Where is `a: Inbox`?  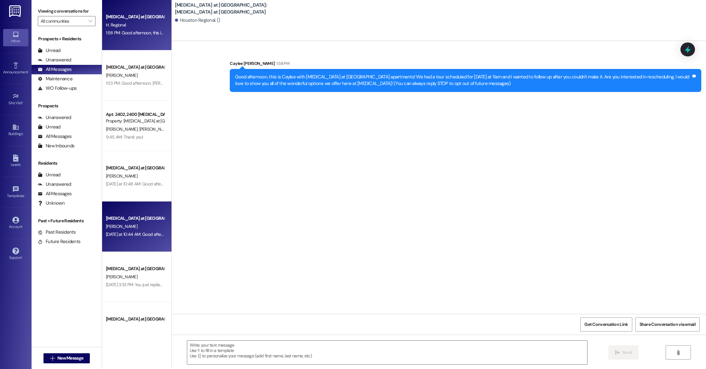 a: Inbox is located at coordinates (16, 37).